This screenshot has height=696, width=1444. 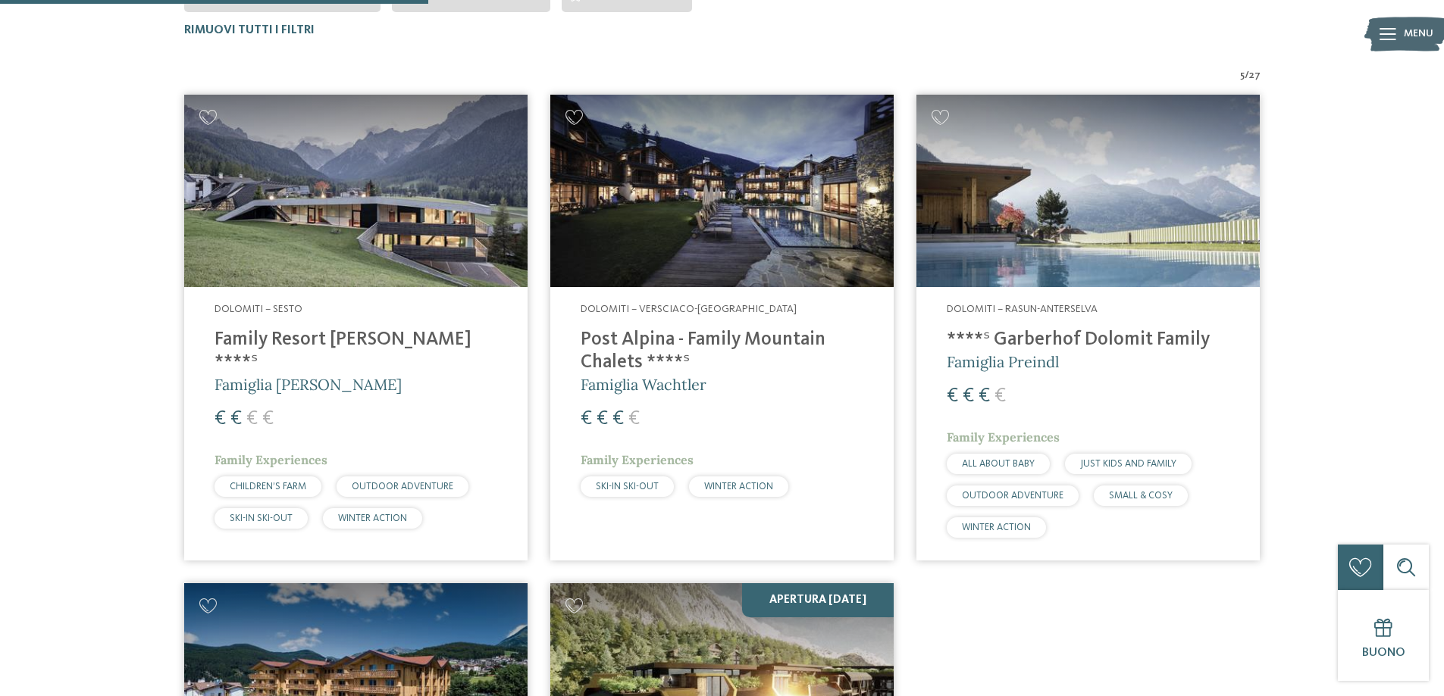 What do you see at coordinates (355, 327) in the screenshot?
I see `a: Cercate un hotel per famiglie? Qui troverete solo i migliori! Dolomiti – Sesto Family Resort [PER...` at bounding box center [355, 327].